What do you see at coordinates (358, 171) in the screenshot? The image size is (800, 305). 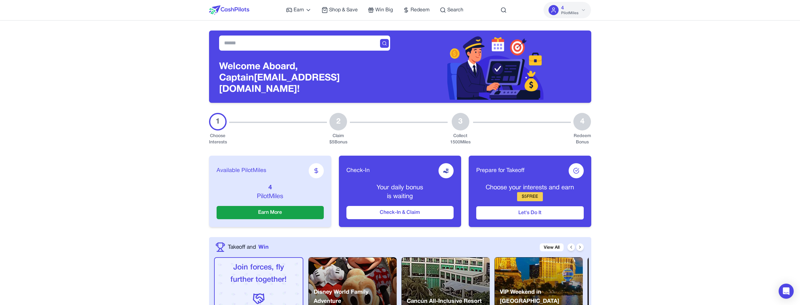 I see `span: Check-In` at bounding box center [358, 171].